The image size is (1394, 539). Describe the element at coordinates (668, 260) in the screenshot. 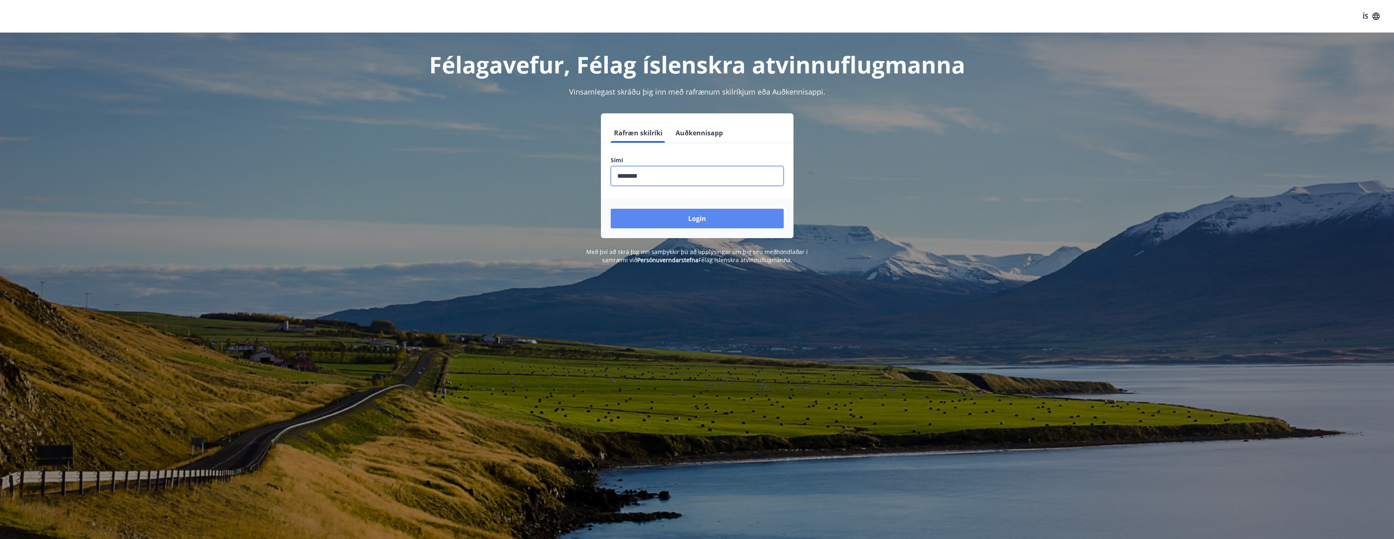

I see `a: Persónuverndarstefna` at that location.